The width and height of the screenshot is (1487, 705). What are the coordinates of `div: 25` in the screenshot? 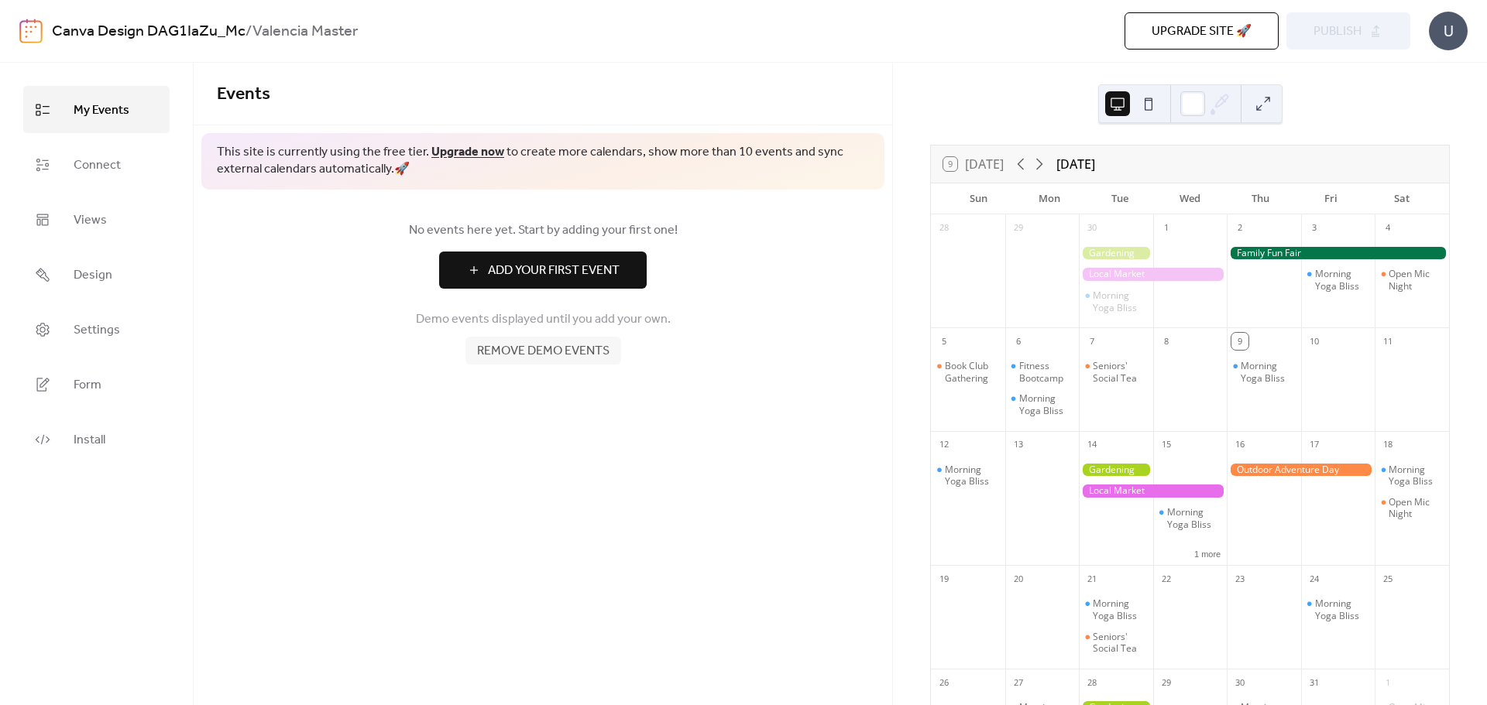 It's located at (1388, 579).